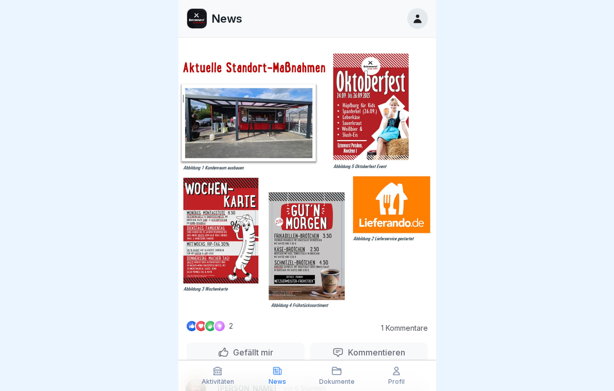 The image size is (614, 391). What do you see at coordinates (251, 353) in the screenshot?
I see `p: Gefällt mir` at bounding box center [251, 353].